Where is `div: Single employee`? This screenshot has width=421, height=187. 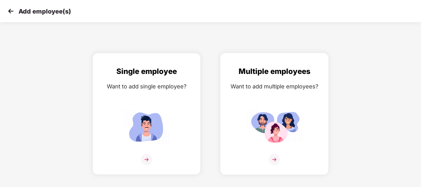 div: Single employee is located at coordinates (147, 72).